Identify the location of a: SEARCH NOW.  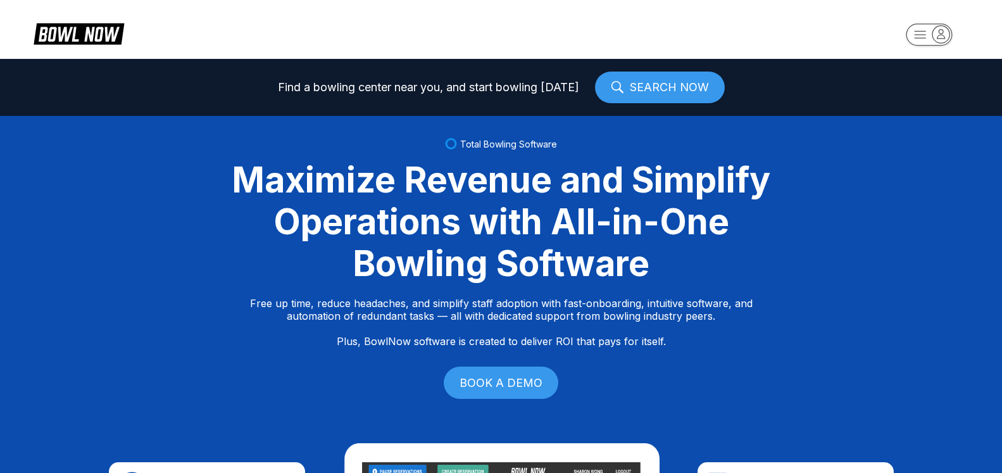
(659, 87).